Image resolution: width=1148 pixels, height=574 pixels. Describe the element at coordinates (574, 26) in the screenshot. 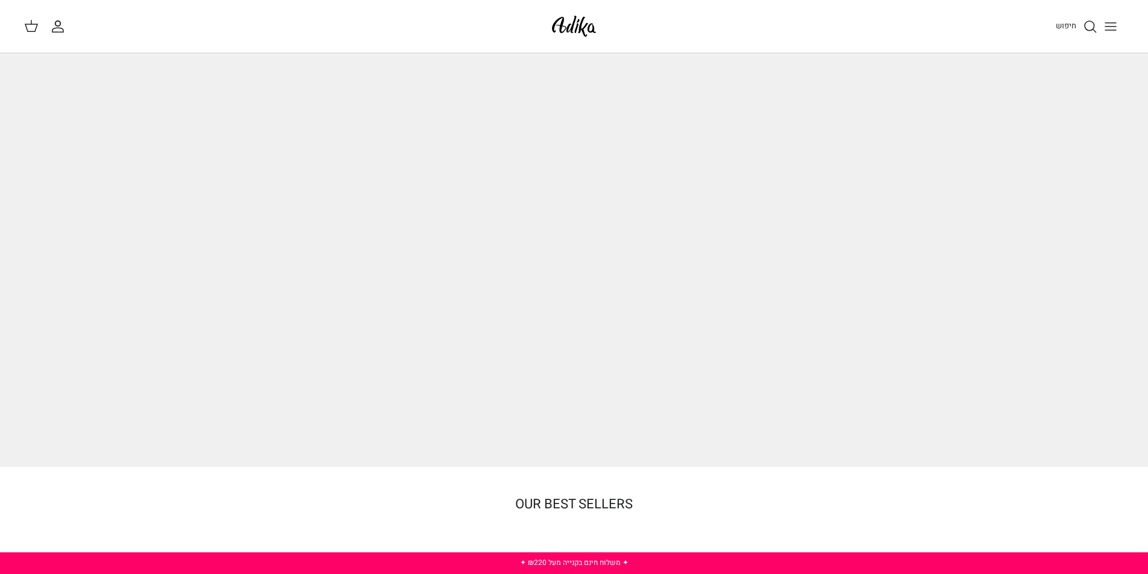

I see `a: Adika IL` at that location.